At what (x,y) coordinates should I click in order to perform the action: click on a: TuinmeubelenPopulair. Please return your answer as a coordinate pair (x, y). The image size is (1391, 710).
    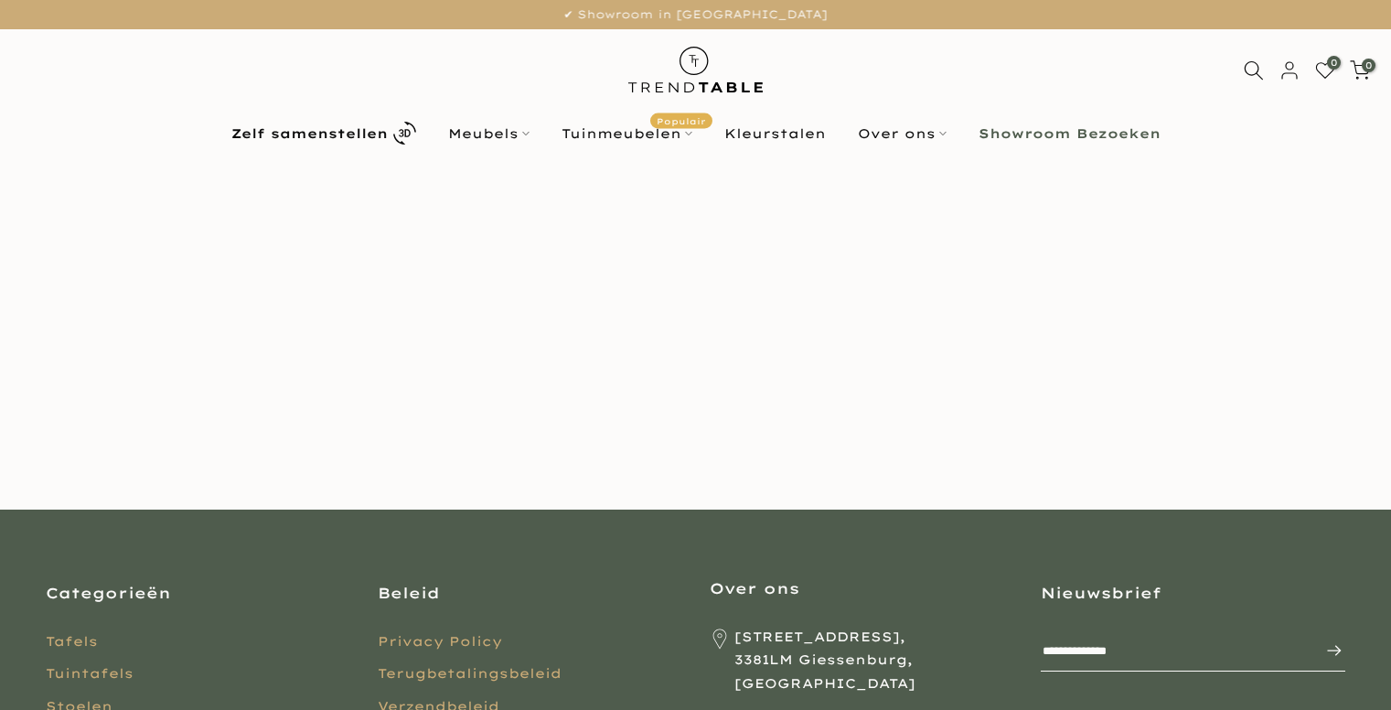
    Looking at the image, I should click on (626, 134).